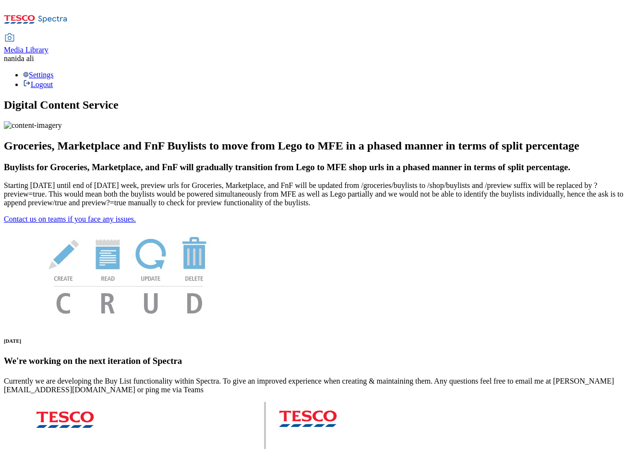  Describe the element at coordinates (38, 74) in the screenshot. I see `a: Settings` at that location.